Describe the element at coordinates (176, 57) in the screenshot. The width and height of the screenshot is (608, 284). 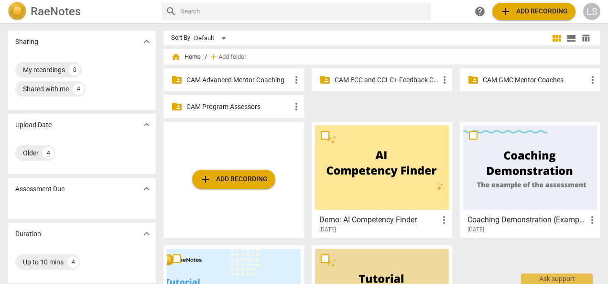
I see `span: home` at that location.